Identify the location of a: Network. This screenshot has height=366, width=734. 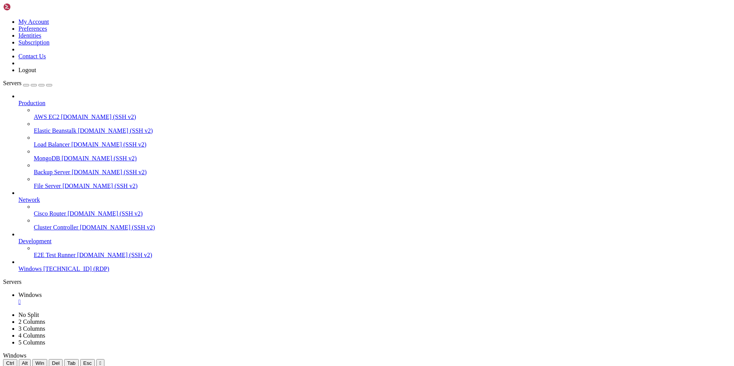
(375, 200).